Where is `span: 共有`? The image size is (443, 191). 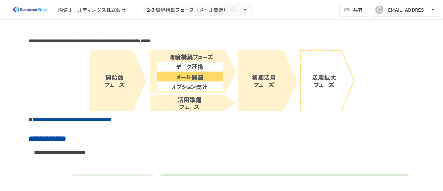
span: 共有 is located at coordinates (358, 10).